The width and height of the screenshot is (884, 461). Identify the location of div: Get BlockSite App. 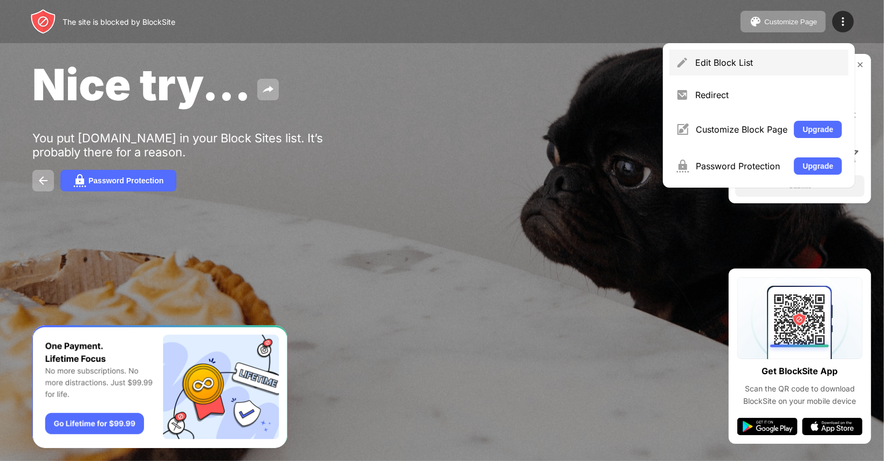
(800, 371).